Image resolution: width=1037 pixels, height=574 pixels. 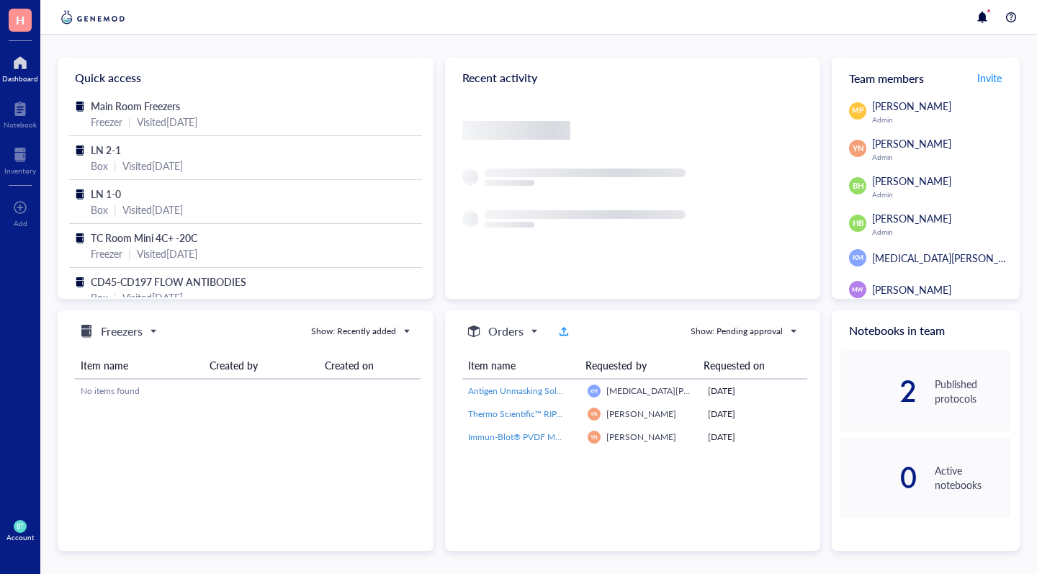 What do you see at coordinates (20, 67) in the screenshot?
I see `a: Dashboard` at bounding box center [20, 67].